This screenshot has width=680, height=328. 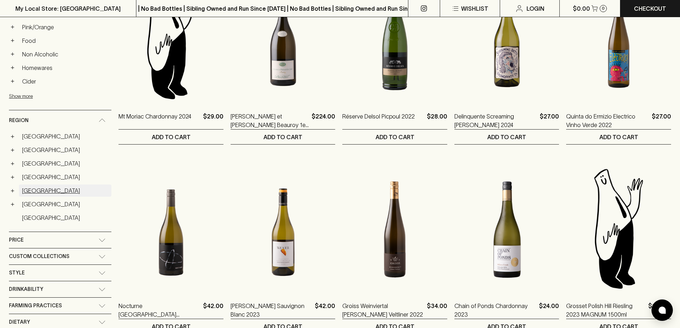 I want to click on a: Quinta do Ermizio Electrico Vinho Verde 2022, so click(x=607, y=121).